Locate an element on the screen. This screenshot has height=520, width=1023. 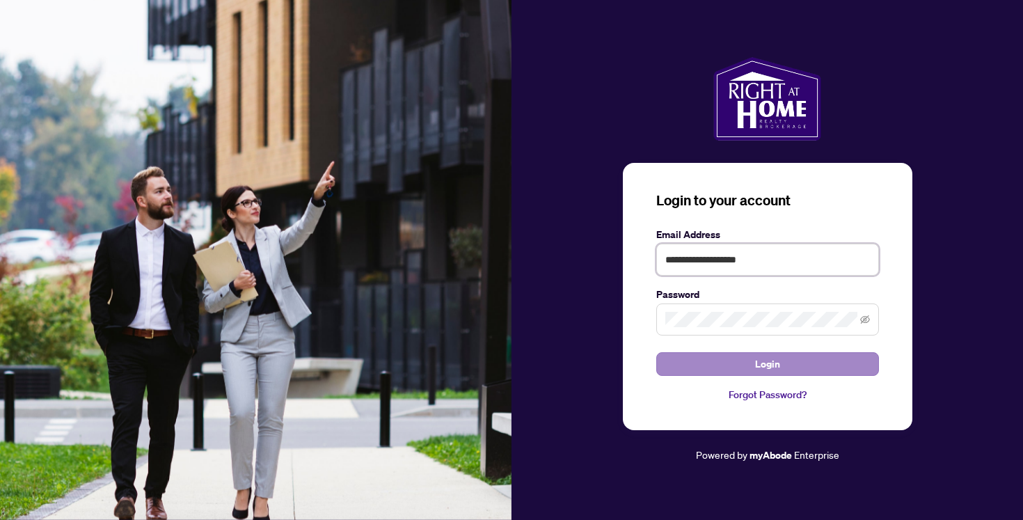
span: Login is located at coordinates (768, 364).